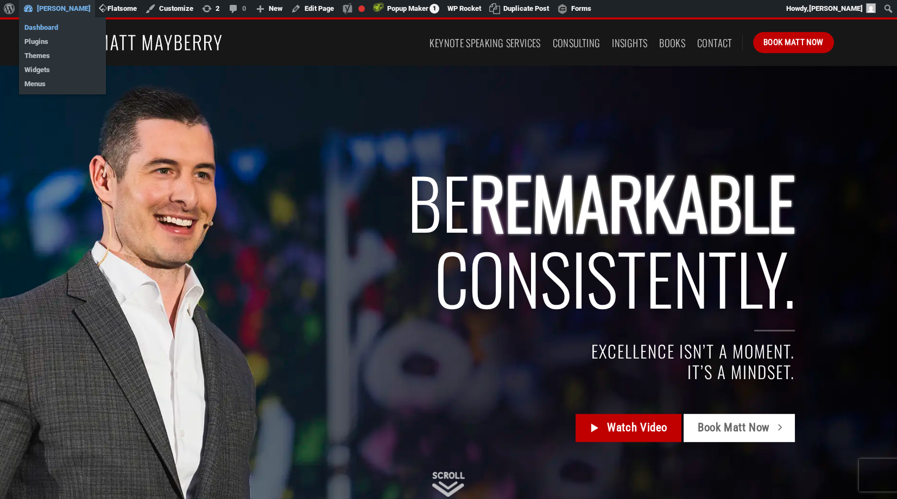  I want to click on h4: IT’S A MINDSET., so click(472, 372).